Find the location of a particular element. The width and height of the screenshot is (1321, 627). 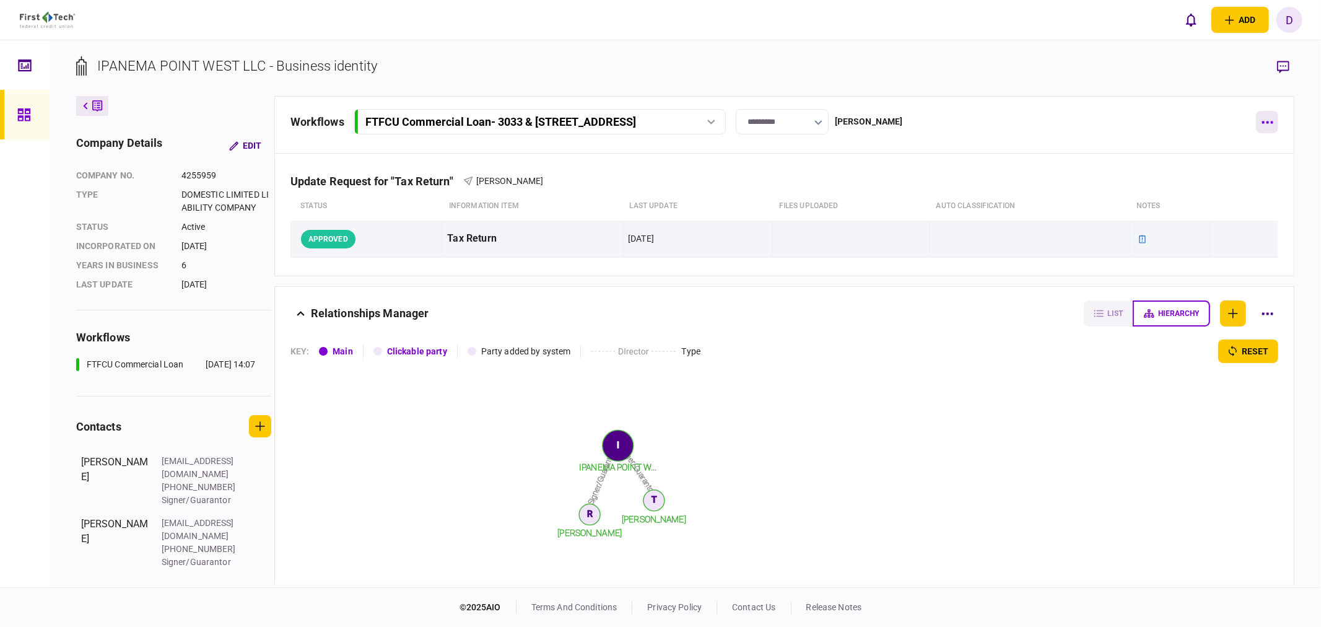

a: terms and conditions is located at coordinates (574, 607).